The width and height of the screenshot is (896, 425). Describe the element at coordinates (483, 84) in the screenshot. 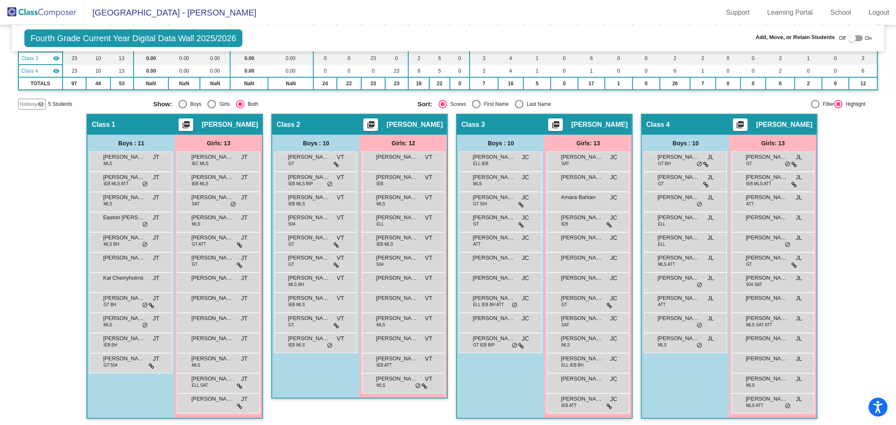

I see `td: 7` at that location.